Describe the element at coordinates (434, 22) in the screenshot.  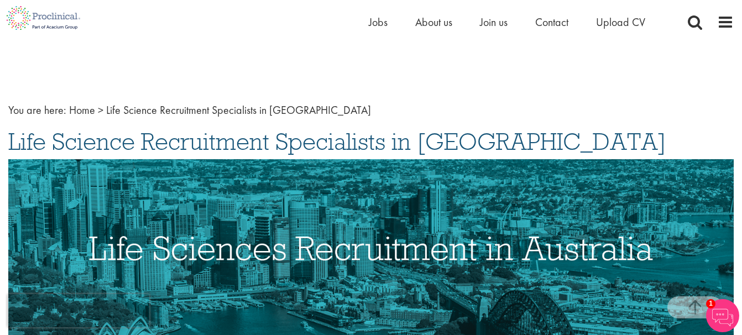
I see `a: About us` at that location.